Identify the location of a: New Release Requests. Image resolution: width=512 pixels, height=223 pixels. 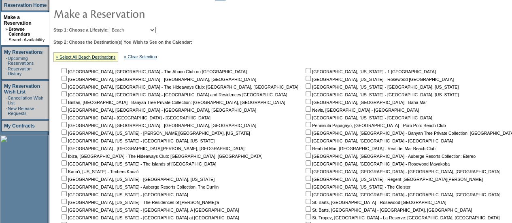
(21, 111).